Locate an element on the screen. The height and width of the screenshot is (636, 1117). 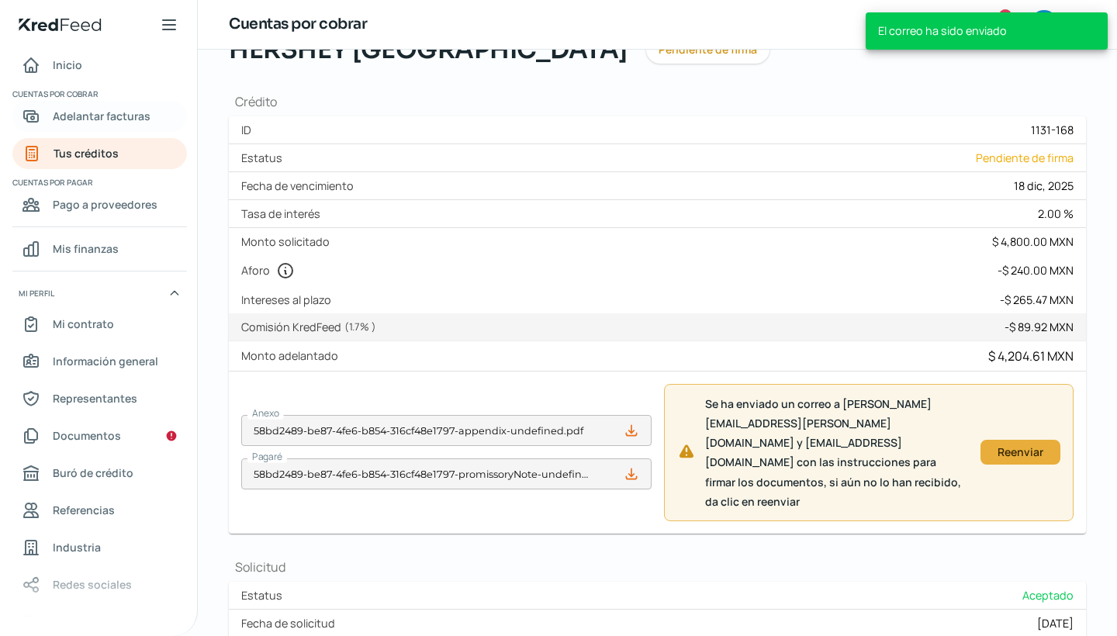
span: Mis finanzas is located at coordinates (85, 248).